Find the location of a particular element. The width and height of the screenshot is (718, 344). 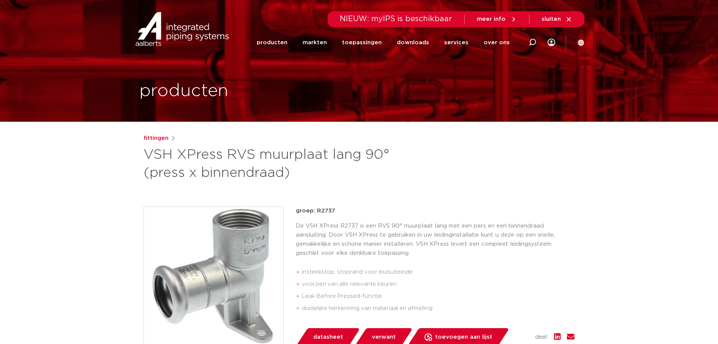

li: insteekstop: stoprand voor buisuiteinde is located at coordinates (438, 272).